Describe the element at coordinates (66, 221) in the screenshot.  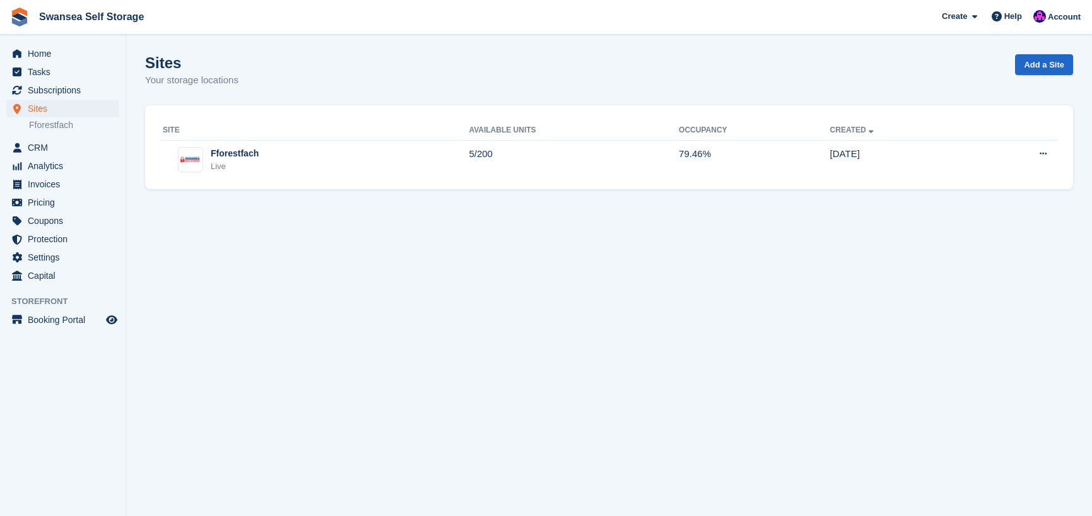
I see `span: Coupons` at that location.